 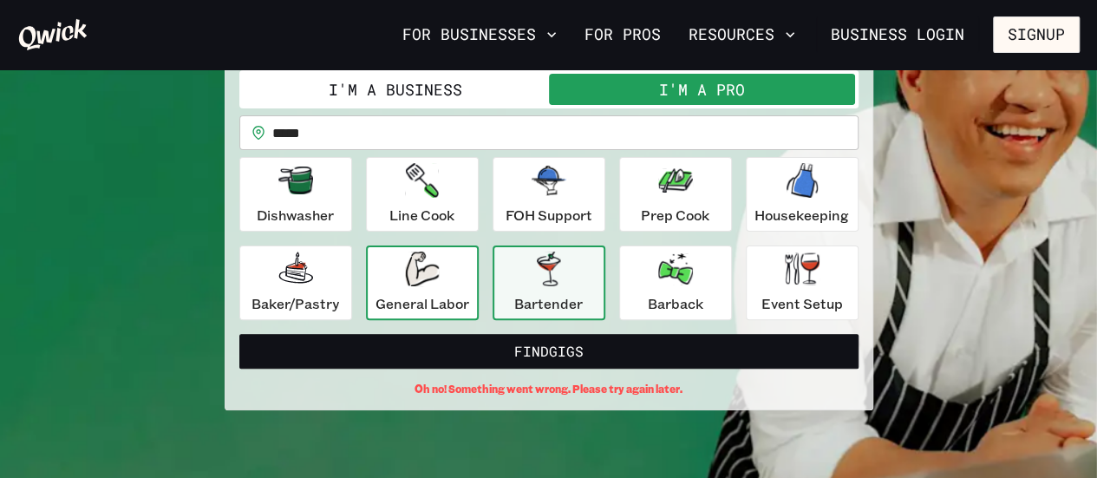 What do you see at coordinates (549, 351) in the screenshot?
I see `button: FindGigs` at bounding box center [549, 351].